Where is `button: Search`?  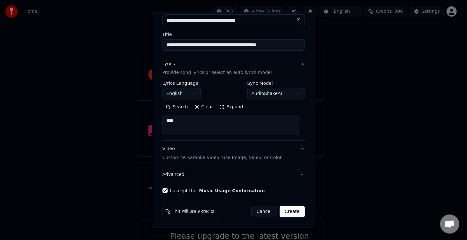
button: Search is located at coordinates (177, 108).